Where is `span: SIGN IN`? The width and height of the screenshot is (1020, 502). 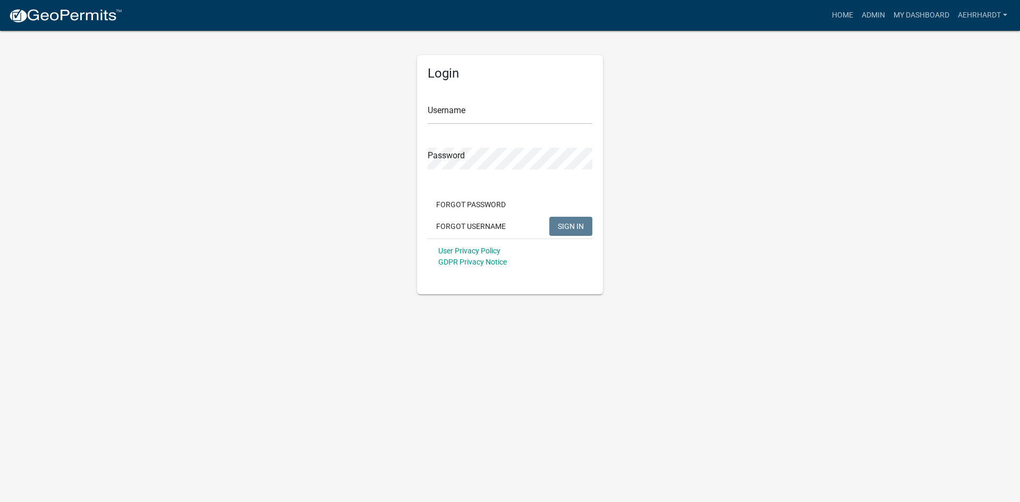 span: SIGN IN is located at coordinates (571, 226).